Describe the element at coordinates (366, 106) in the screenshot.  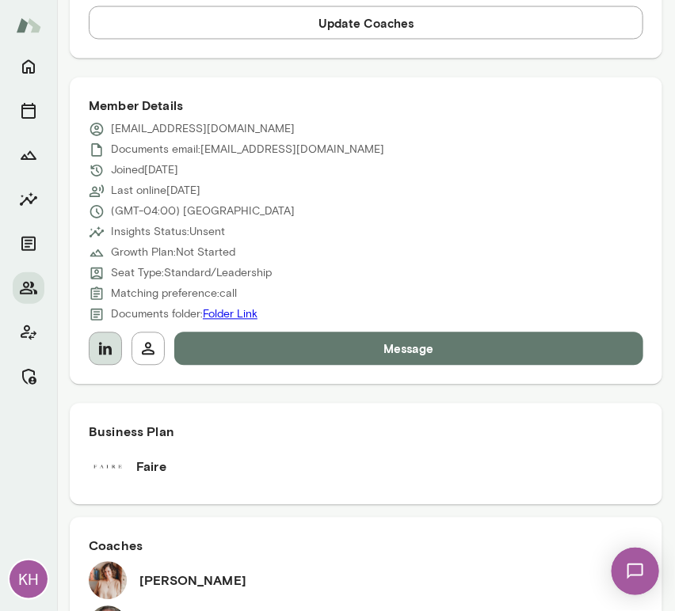
I see `h6: Member Details` at that location.